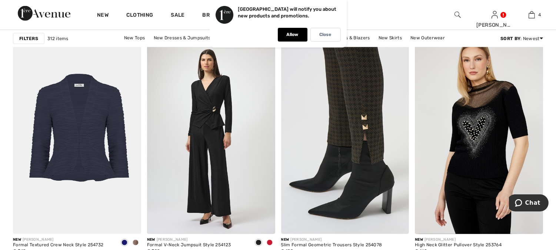  Describe the element at coordinates (58, 245) in the screenshot. I see `div: Formal Textured Crew Neck Style 254732` at that location.